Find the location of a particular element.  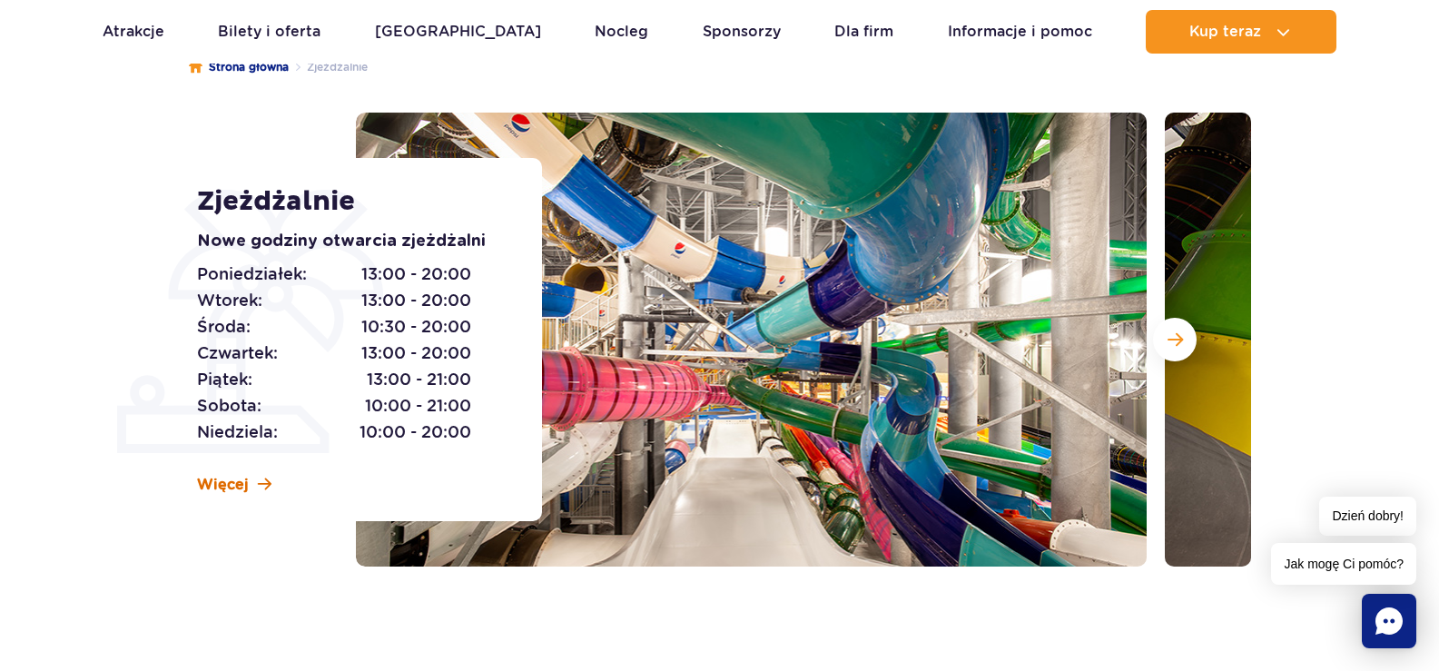

span: 13:00 - 21:00 is located at coordinates (419, 380).